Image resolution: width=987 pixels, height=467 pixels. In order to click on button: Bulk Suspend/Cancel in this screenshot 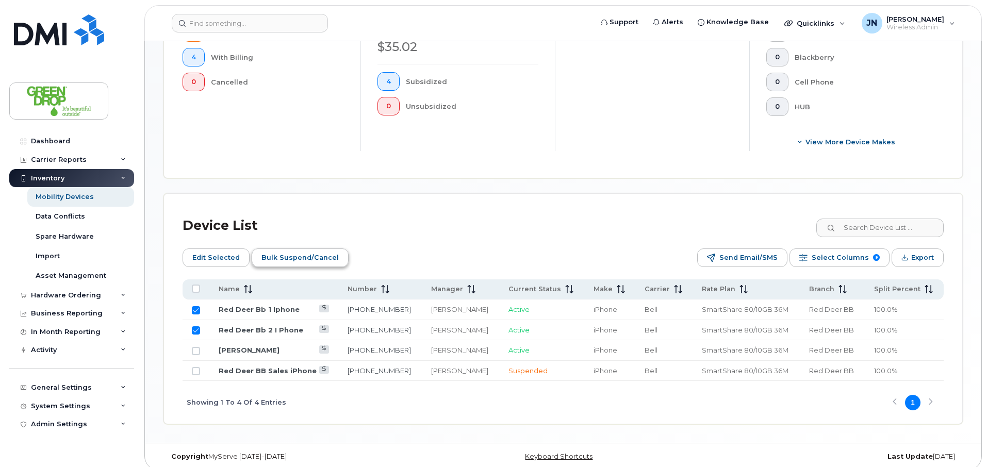, I will do `click(300, 258)`.